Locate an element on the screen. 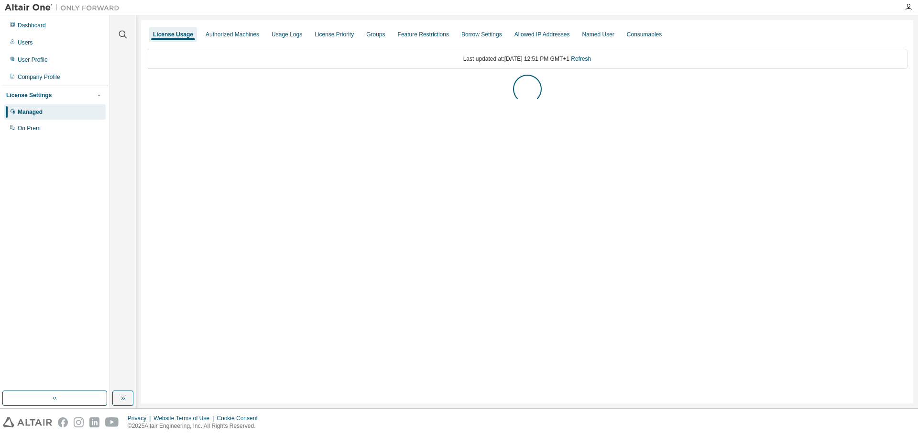 This screenshot has height=436, width=918. img: linkedin.svg is located at coordinates (94, 422).